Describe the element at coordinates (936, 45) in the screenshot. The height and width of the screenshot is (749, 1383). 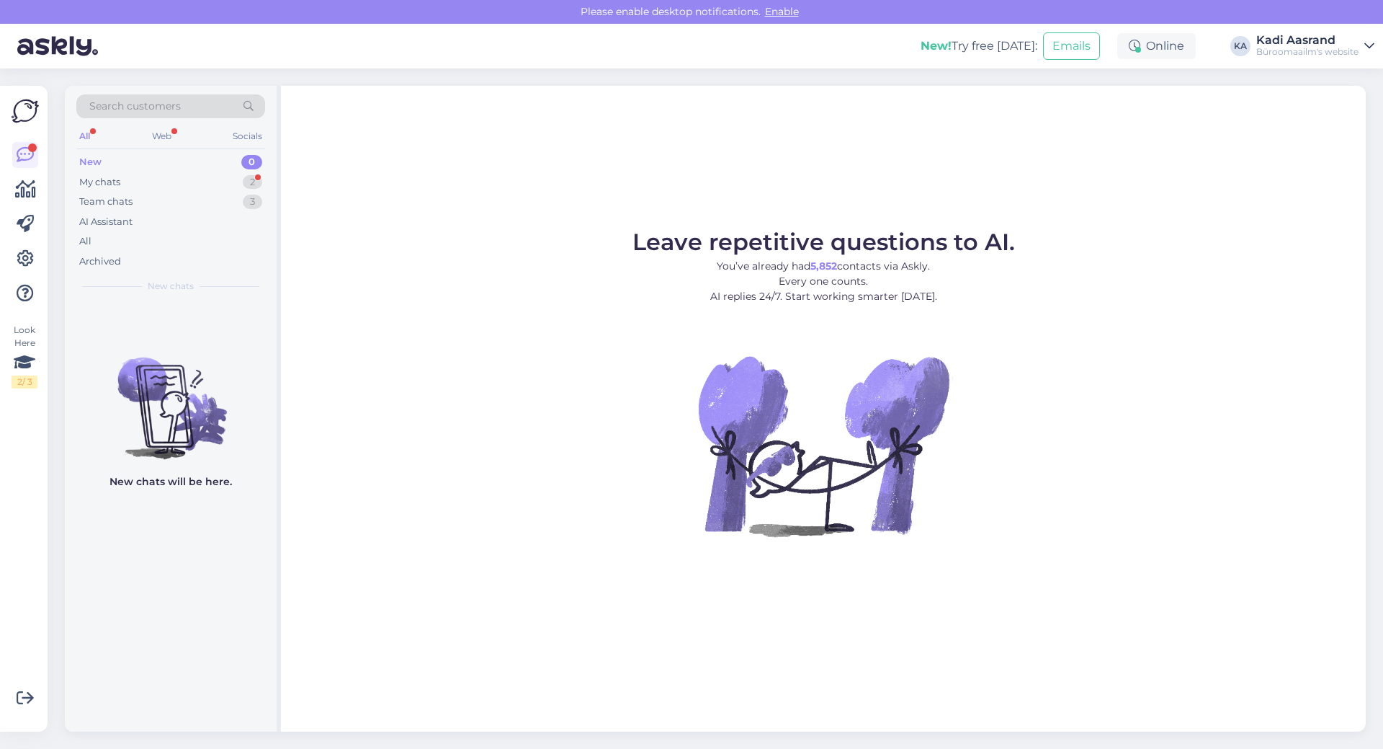
I see `b: New!` at that location.